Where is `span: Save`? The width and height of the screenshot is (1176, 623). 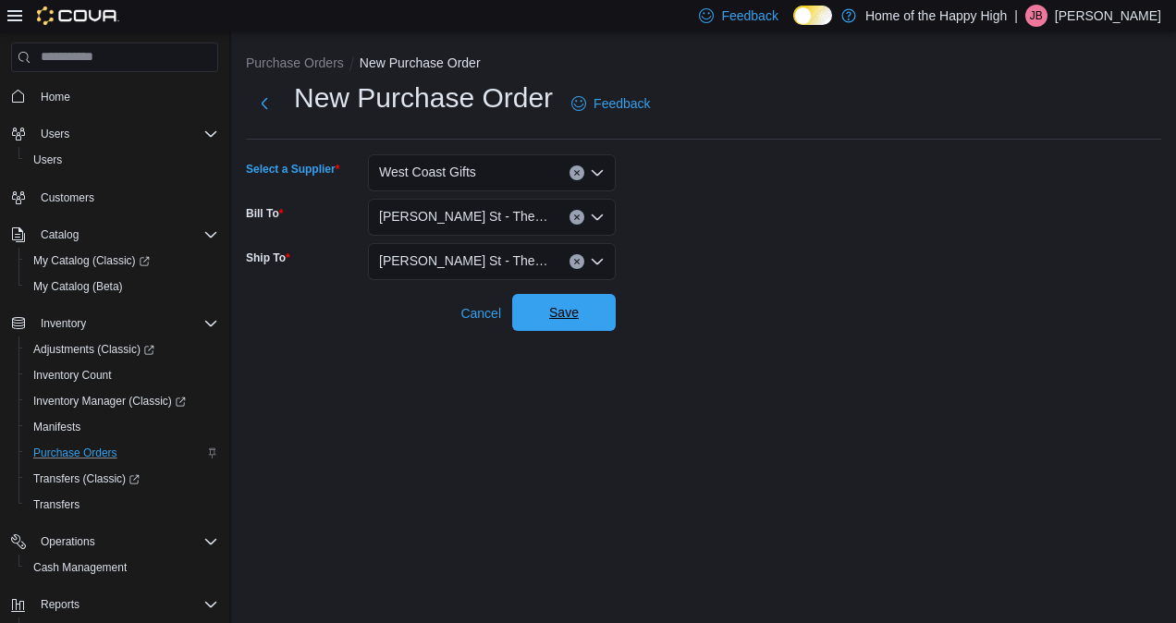 span: Save is located at coordinates (564, 312).